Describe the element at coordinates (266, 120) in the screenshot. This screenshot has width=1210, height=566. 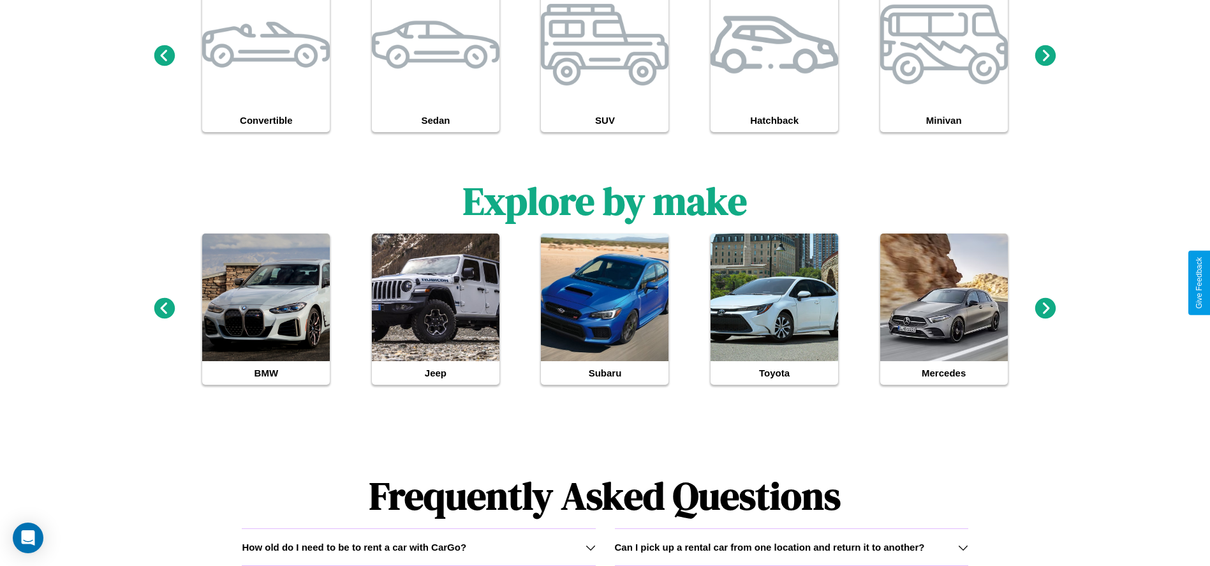
I see `h4: Convertible` at that location.